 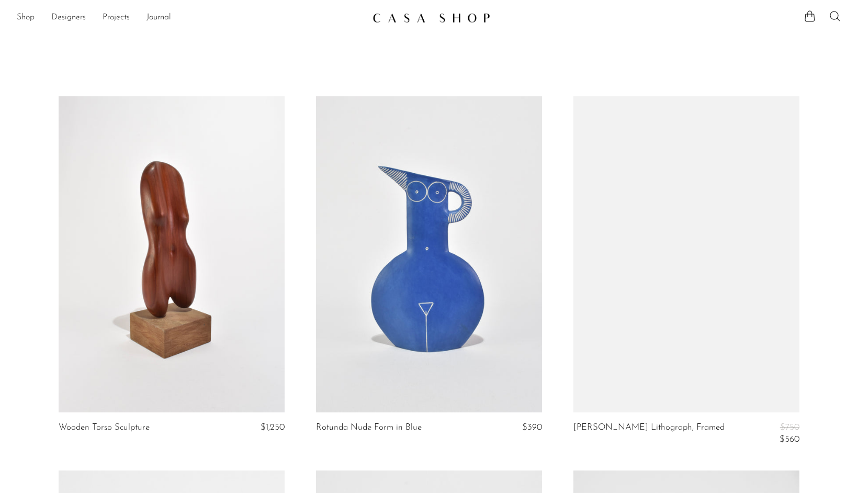 What do you see at coordinates (158, 18) in the screenshot?
I see `a: Journal` at bounding box center [158, 18].